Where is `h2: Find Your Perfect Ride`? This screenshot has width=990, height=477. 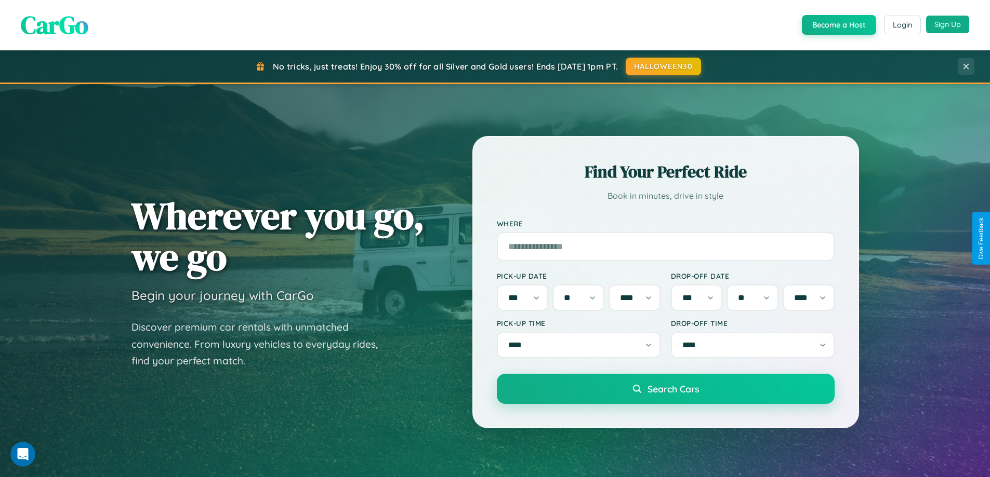 h2: Find Your Perfect Ride is located at coordinates (665, 172).